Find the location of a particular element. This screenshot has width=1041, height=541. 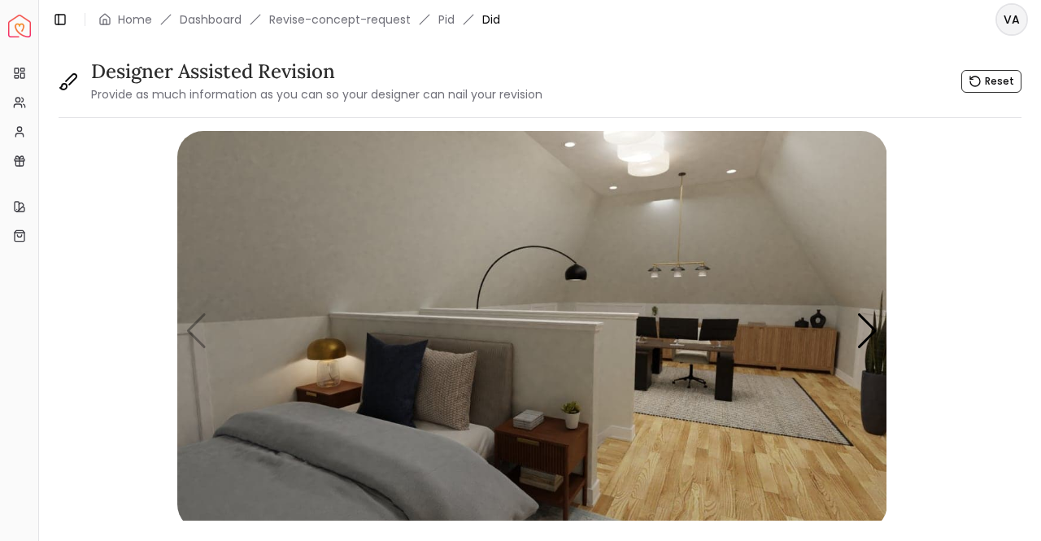

div: Carousel is located at coordinates (532, 330).